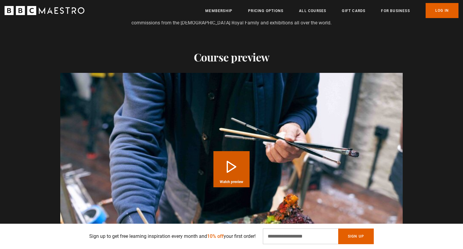 The height and width of the screenshot is (249, 463). Describe the element at coordinates (354, 11) in the screenshot. I see `a: Gift Cards` at that location.